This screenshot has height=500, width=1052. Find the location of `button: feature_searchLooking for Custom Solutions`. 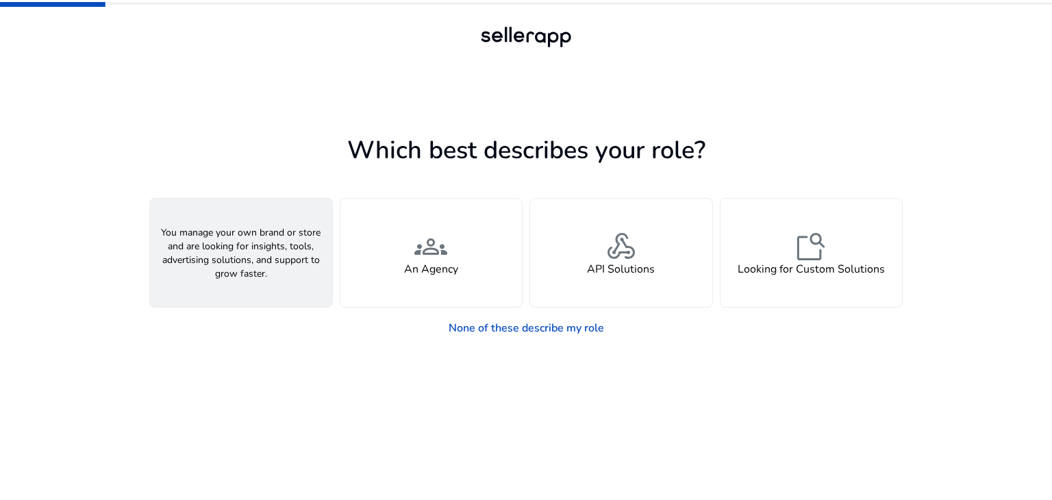

button: feature_searchLooking for Custom Solutions is located at coordinates (811, 253).